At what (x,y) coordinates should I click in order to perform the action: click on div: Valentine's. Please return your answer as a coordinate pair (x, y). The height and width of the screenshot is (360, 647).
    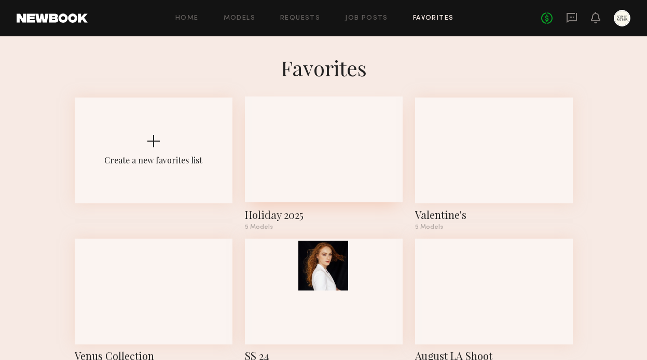
    Looking at the image, I should click on (494, 215).